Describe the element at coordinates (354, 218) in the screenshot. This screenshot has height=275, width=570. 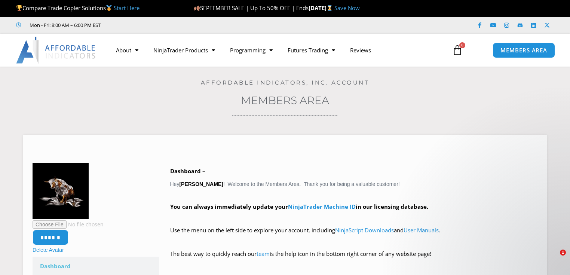
I see `div: Hey ! Welcome to the Members Area. Thank you for being a valuable customer!` at that location.